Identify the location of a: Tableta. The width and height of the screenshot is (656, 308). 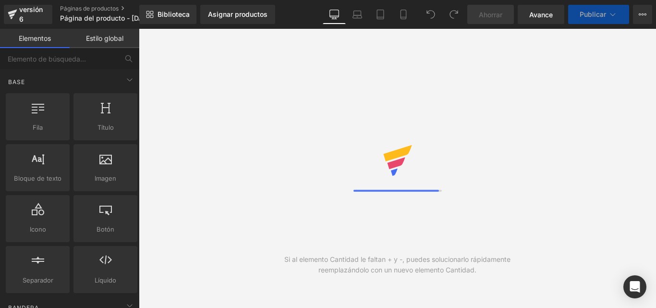
(380, 14).